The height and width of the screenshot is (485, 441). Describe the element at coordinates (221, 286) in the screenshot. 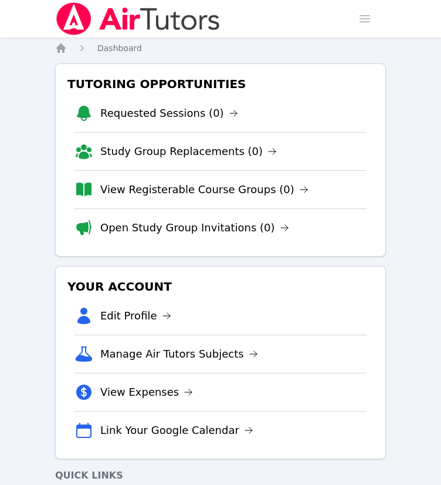

I see `h3: Your Account` at that location.